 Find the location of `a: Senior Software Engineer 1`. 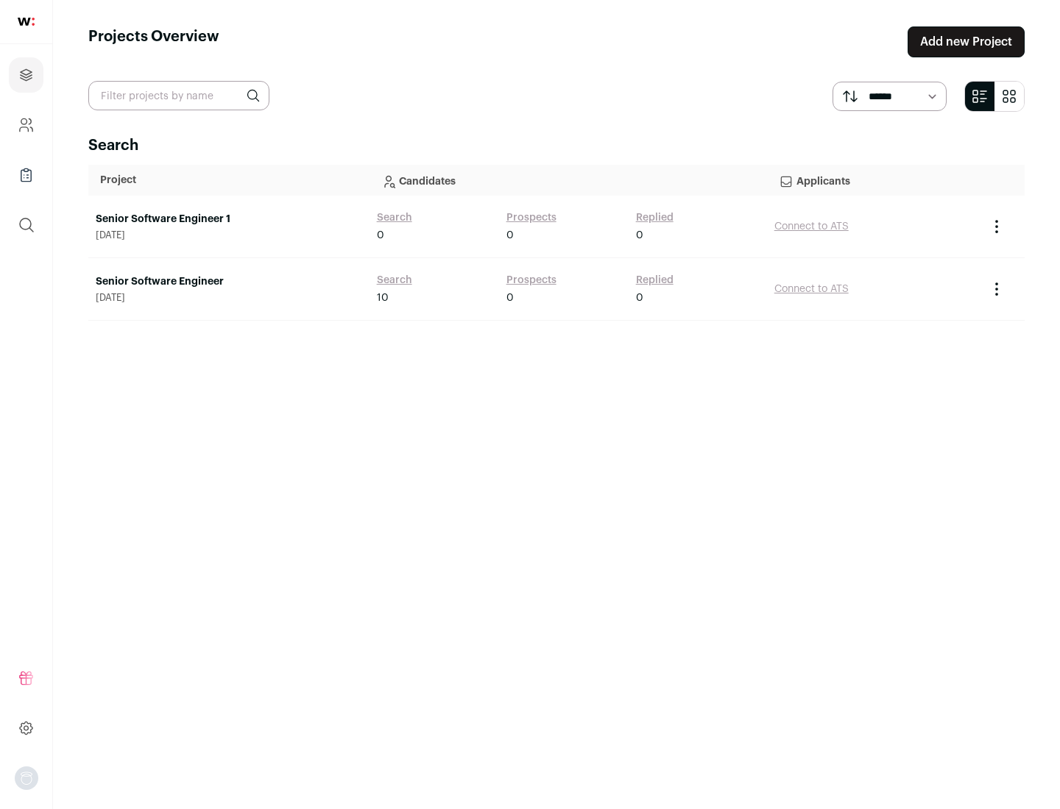

a: Senior Software Engineer 1 is located at coordinates (229, 219).